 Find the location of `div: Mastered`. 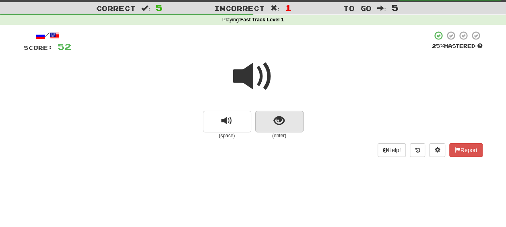

div: Mastered is located at coordinates (457, 46).